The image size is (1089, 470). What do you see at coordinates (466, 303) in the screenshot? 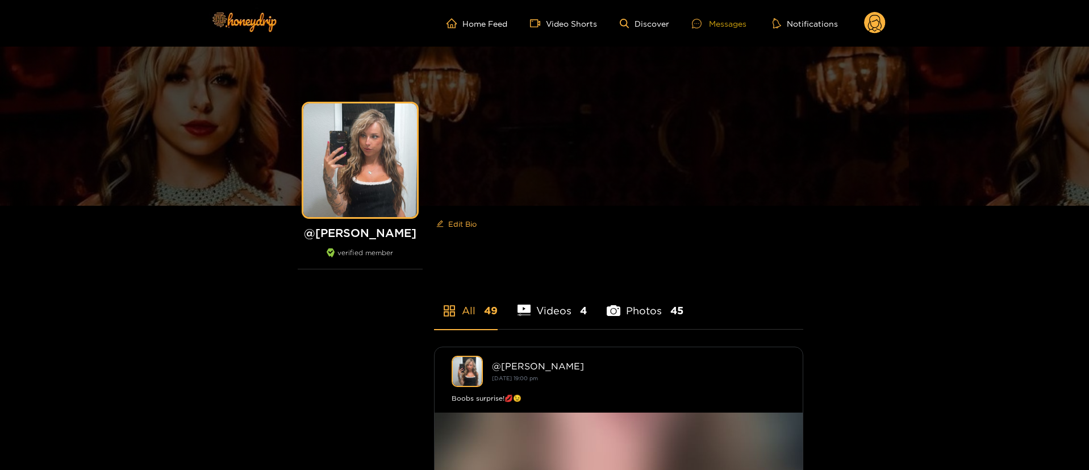
I see `li: All` at bounding box center [466, 303].